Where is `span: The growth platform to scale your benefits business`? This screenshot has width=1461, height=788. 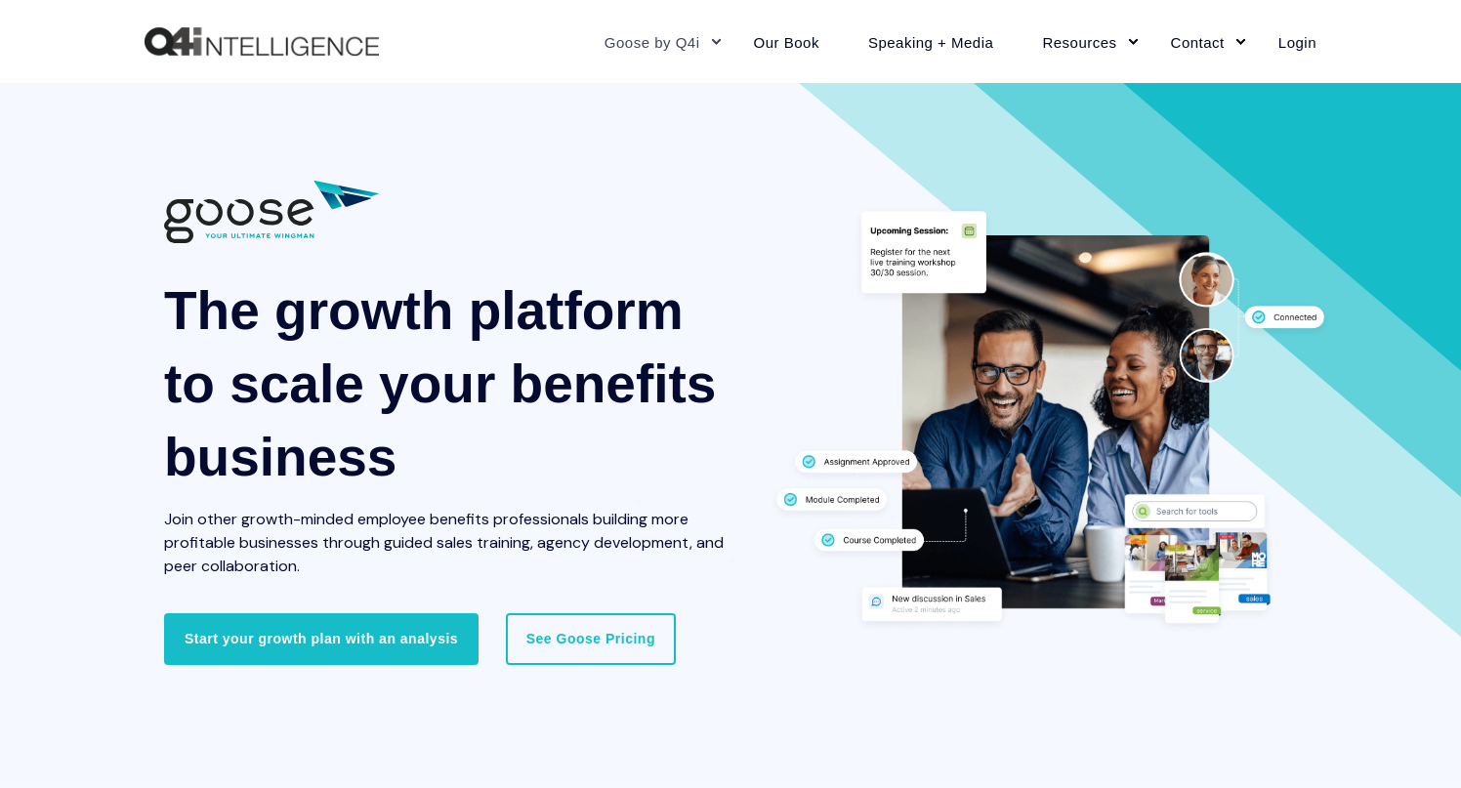
span: The growth platform to scale your benefits business is located at coordinates (440, 384).